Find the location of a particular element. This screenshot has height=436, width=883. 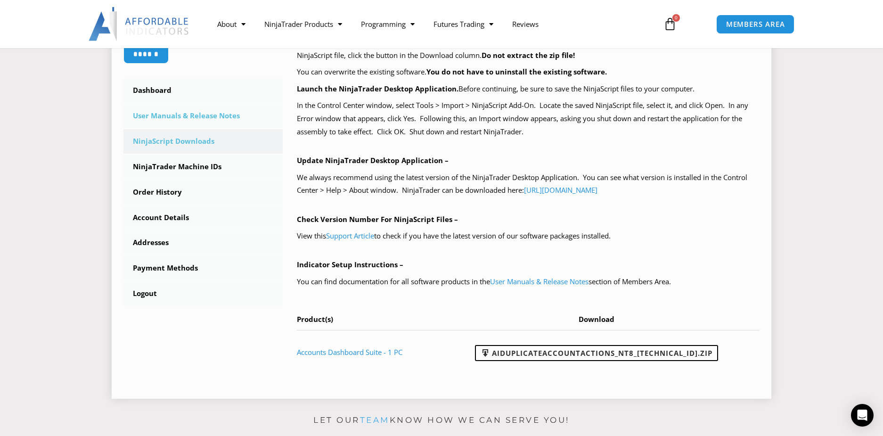

a: Accounts Dashboard Suite - 1 PC is located at coordinates (350, 352).